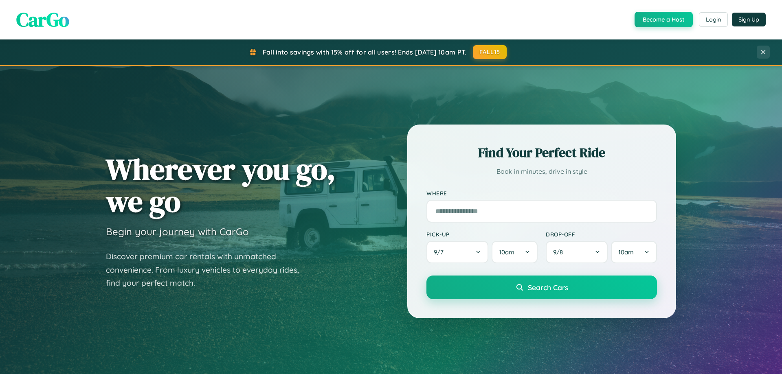  What do you see at coordinates (577, 252) in the screenshot?
I see `button: 9/8` at bounding box center [577, 252].